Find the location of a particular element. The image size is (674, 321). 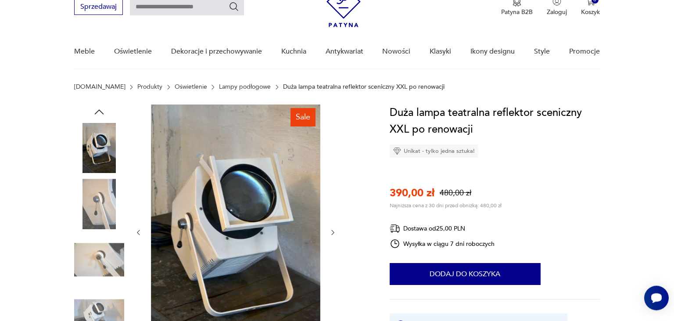

p: Patyna B2B is located at coordinates (517, 12).